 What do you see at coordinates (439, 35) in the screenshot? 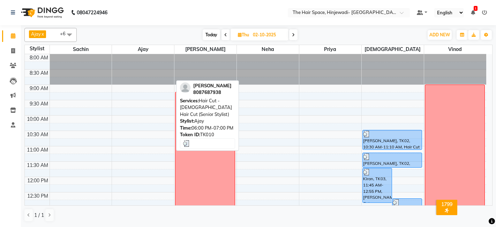
I see `span: ADD NEW` at bounding box center [439, 35].